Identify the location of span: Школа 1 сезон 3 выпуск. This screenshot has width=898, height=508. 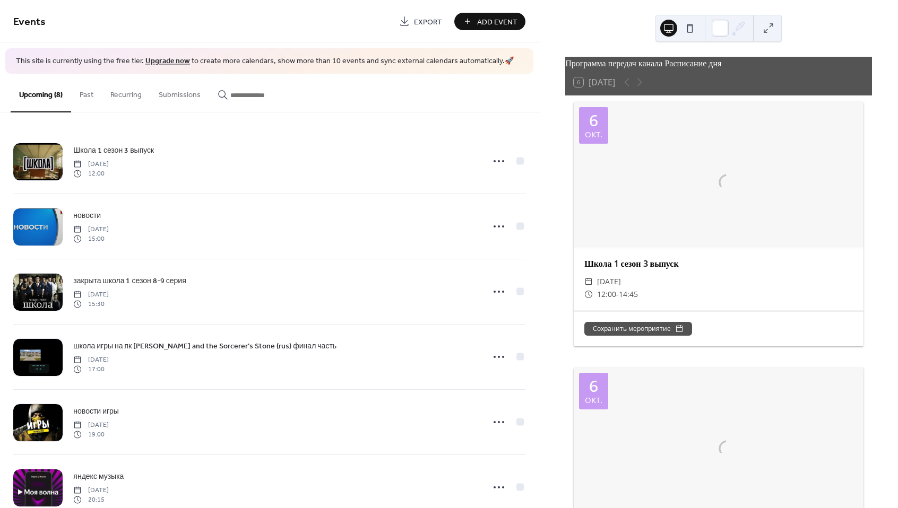
(114, 150).